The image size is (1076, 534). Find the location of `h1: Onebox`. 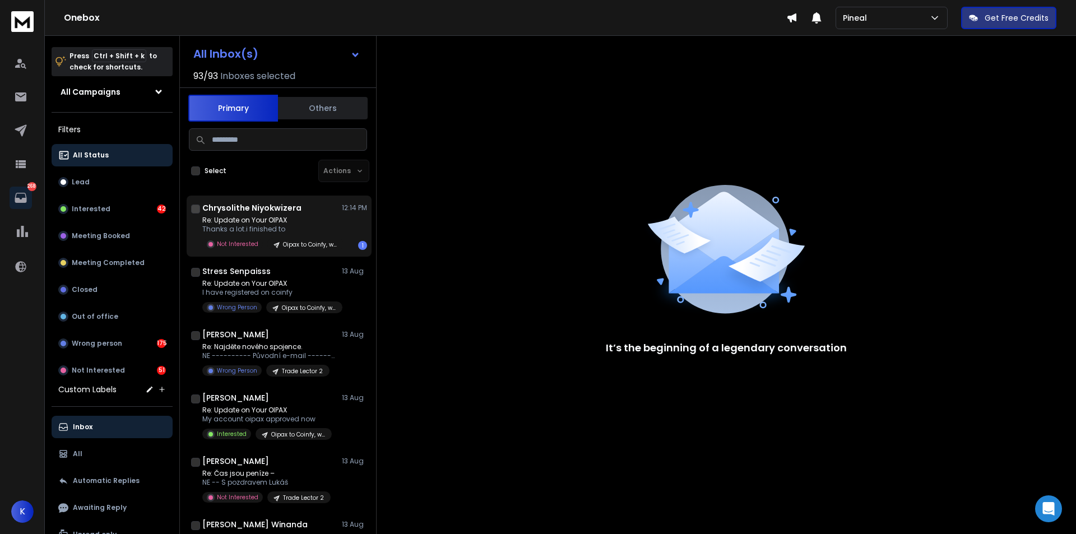

h1: Onebox is located at coordinates (425, 18).